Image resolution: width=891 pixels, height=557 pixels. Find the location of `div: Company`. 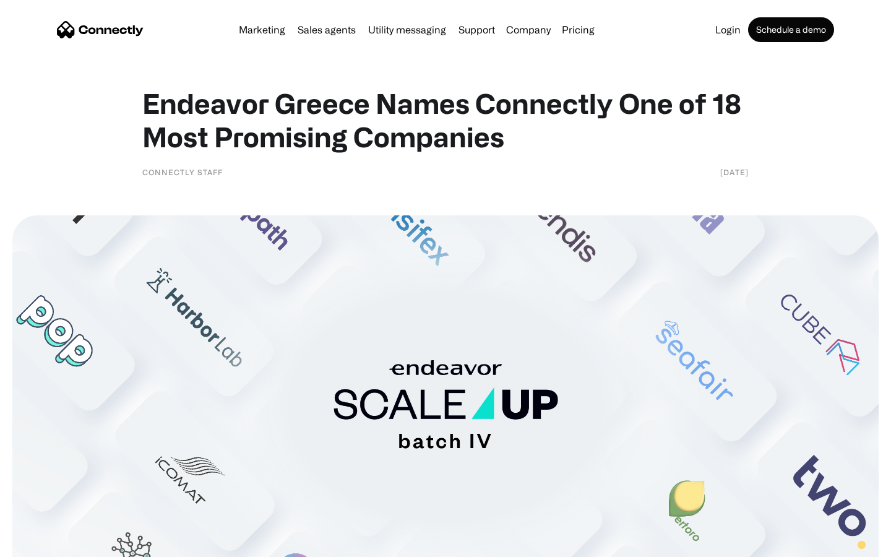

div: Company is located at coordinates (529, 30).